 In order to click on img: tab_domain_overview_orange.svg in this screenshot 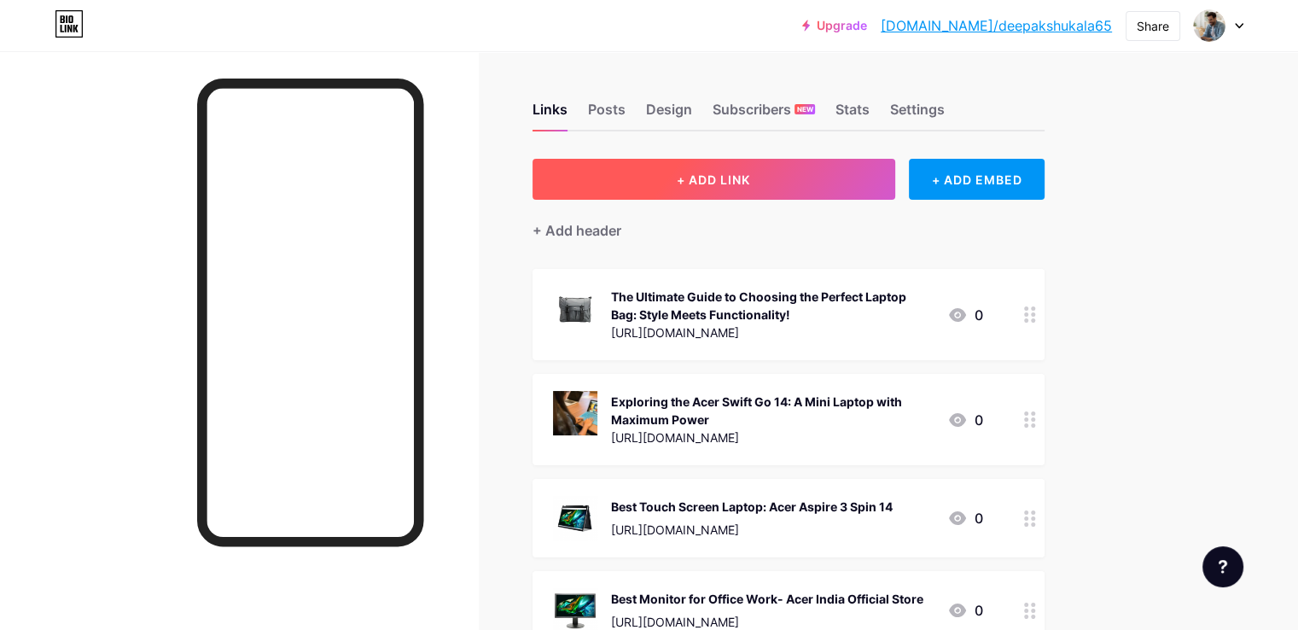, I will do `click(53, 106)`.